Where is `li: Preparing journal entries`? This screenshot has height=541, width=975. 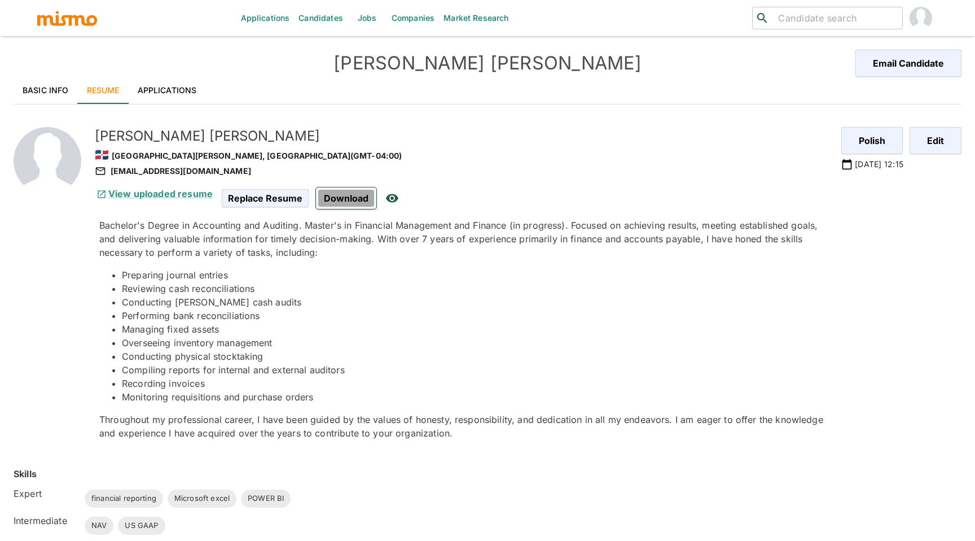
li: Preparing journal entries is located at coordinates (477, 275).